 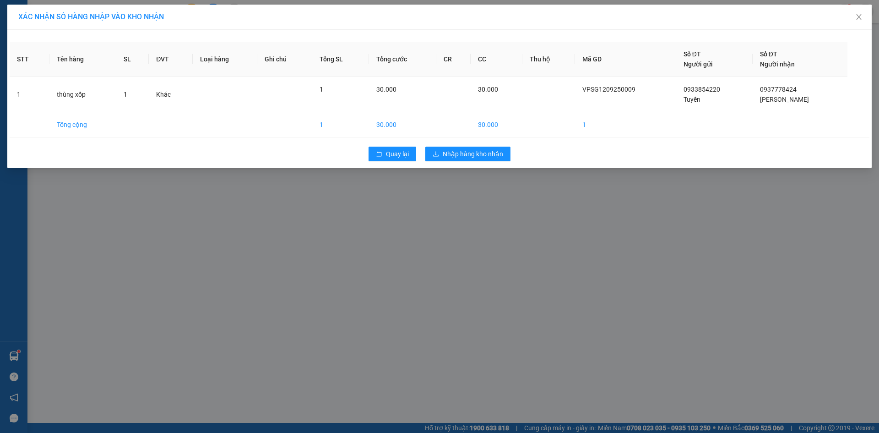 I want to click on button: Close, so click(x=859, y=17).